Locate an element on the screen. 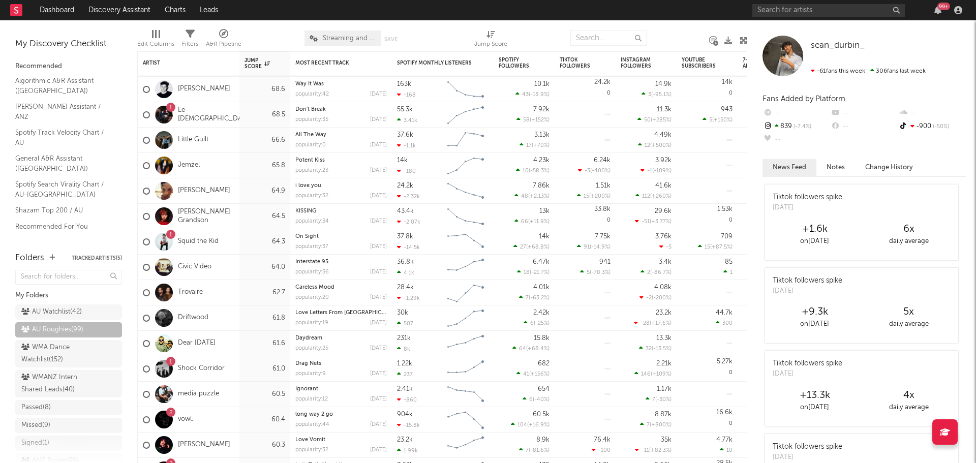  div: +9.3k is located at coordinates (814, 312).